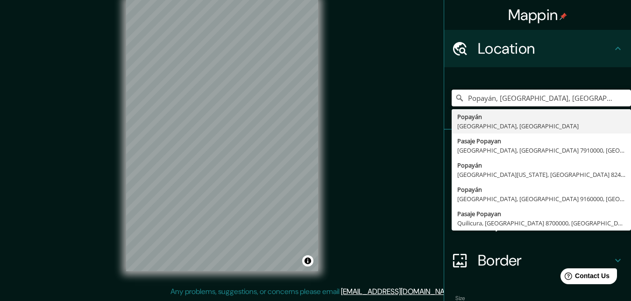  What do you see at coordinates (538, 49) in the screenshot?
I see `div: Location` at bounding box center [538, 49].